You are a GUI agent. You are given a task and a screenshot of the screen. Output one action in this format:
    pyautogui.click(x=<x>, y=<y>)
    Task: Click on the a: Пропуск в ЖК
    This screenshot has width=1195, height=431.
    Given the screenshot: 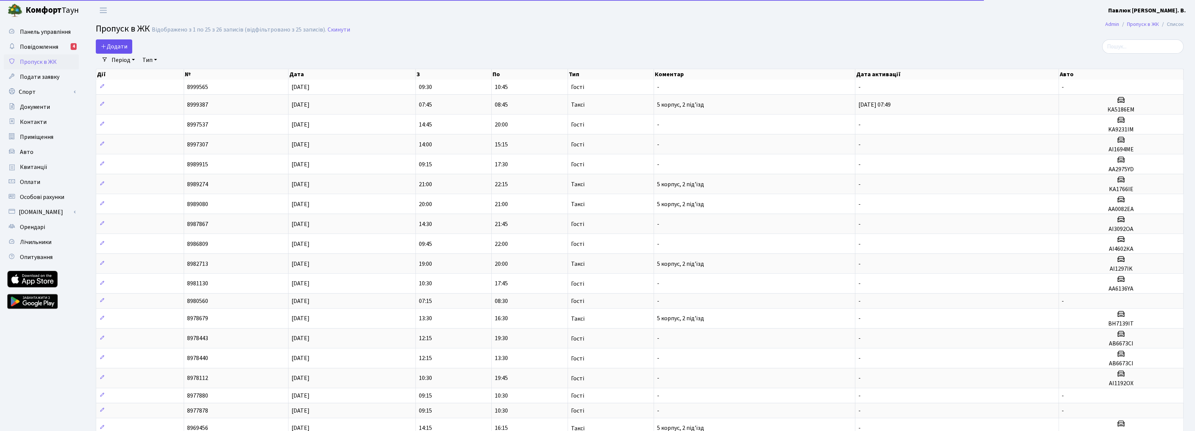 What is the action you would take?
    pyautogui.click(x=1143, y=24)
    